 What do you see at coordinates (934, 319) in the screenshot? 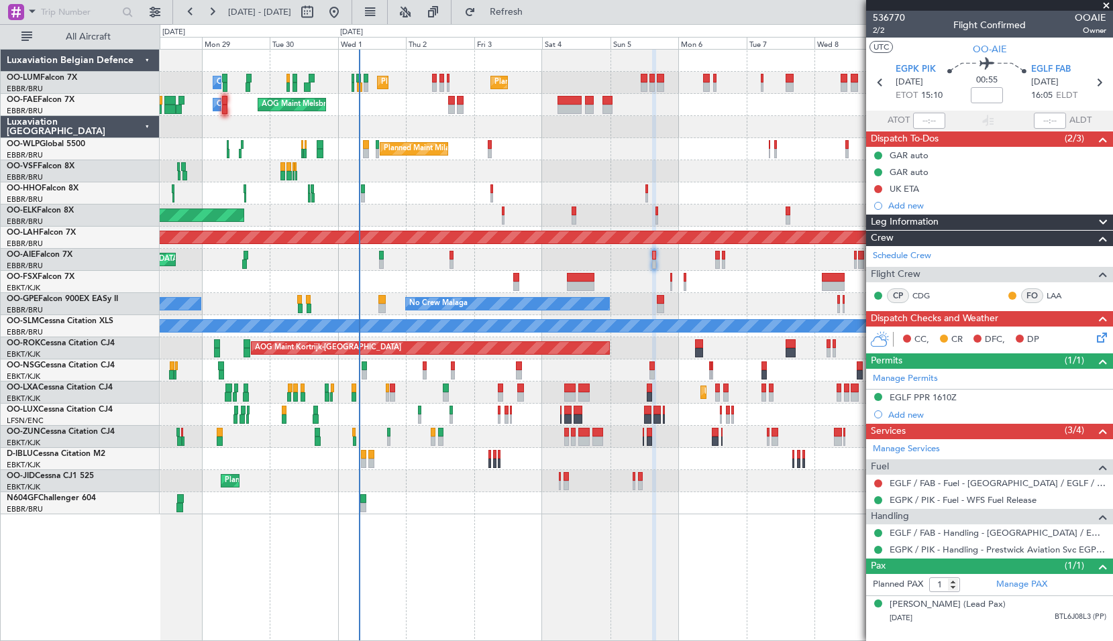
I see `span: Dispatch Checks and Weather` at bounding box center [934, 319].